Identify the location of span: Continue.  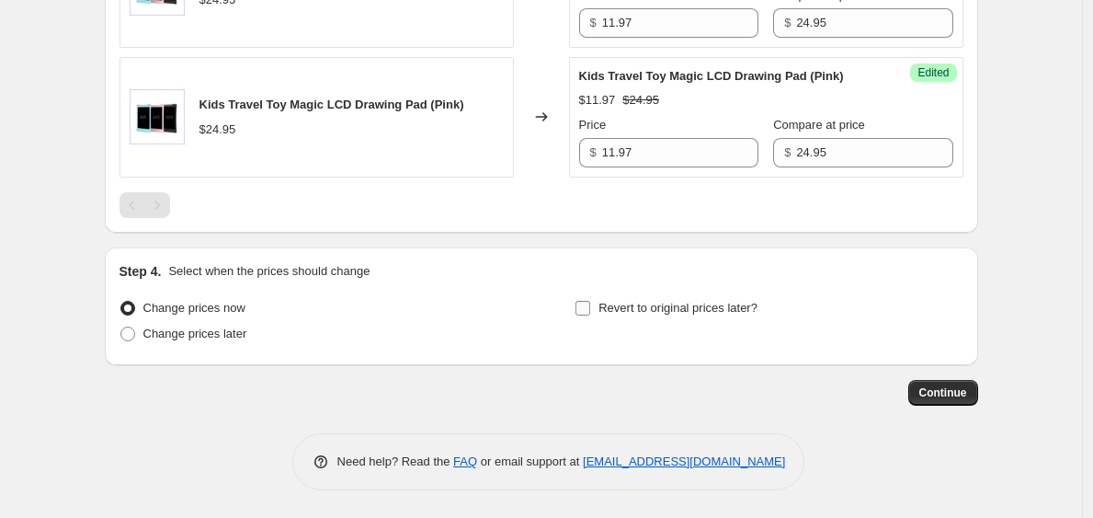
(943, 392).